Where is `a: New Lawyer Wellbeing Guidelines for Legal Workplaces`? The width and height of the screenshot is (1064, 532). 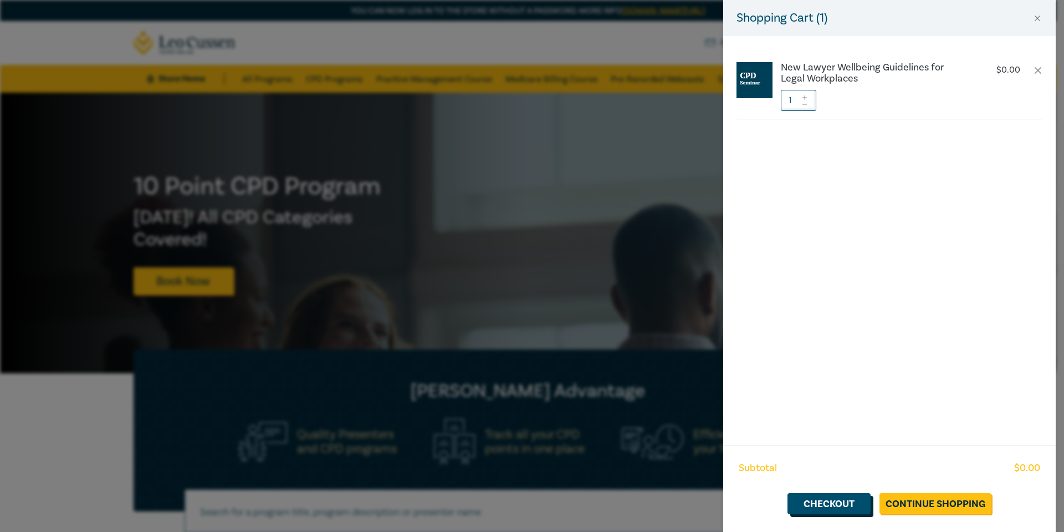
a: New Lawyer Wellbeing Guidelines for Legal Workplaces is located at coordinates (873, 73).